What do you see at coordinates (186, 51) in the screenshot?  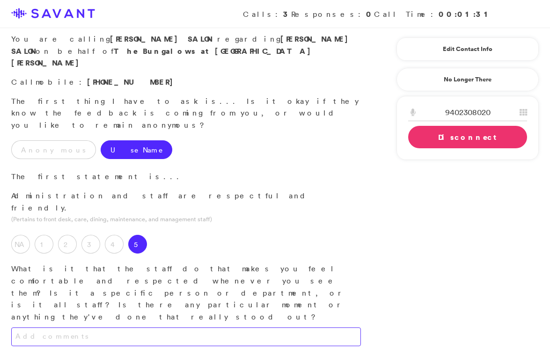 I see `p: You are calling regarding on behalf of` at bounding box center [186, 51].